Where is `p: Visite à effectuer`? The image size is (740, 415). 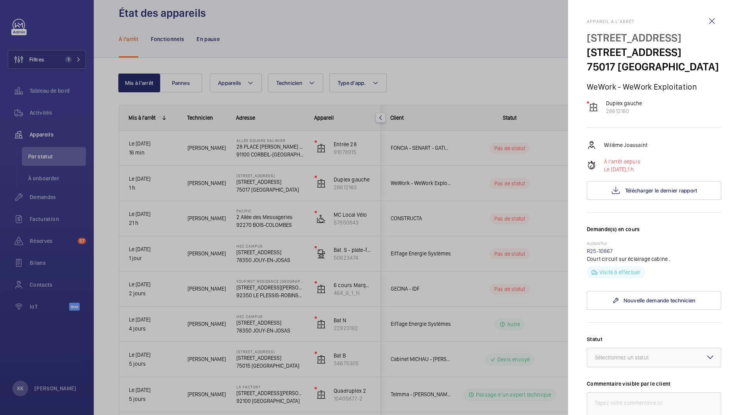 p: Visite à effectuer is located at coordinates (620, 272).